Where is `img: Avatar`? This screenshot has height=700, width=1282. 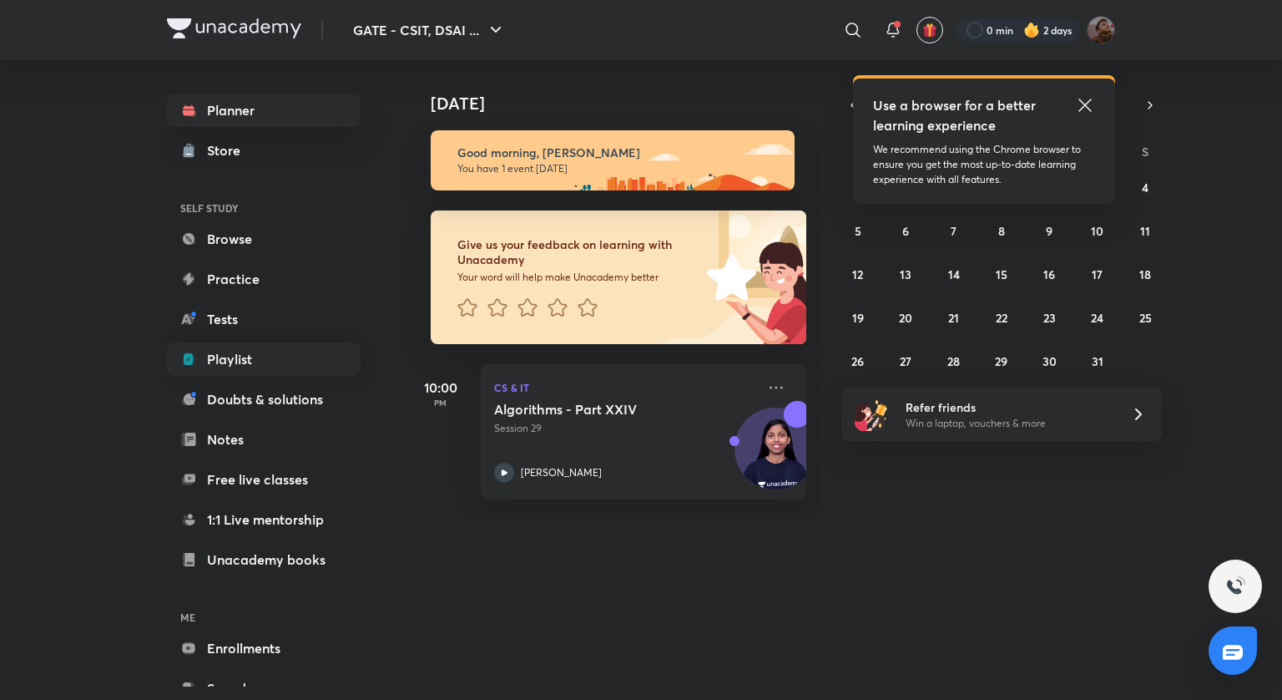
img: Avatar is located at coordinates (776, 457).